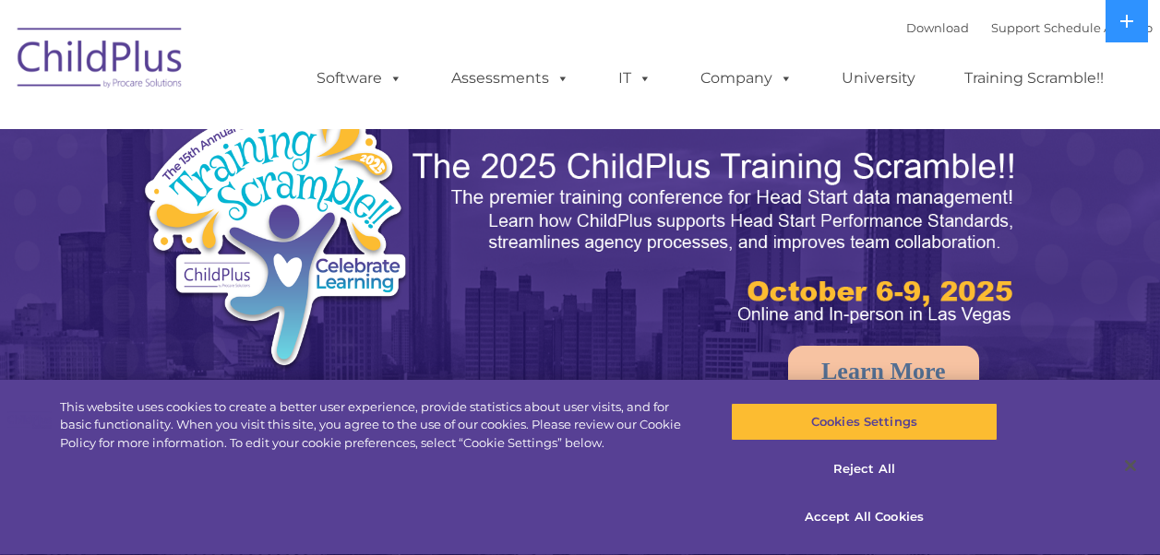 This screenshot has width=1160, height=555. Describe the element at coordinates (635, 78) in the screenshot. I see `a: IT` at that location.